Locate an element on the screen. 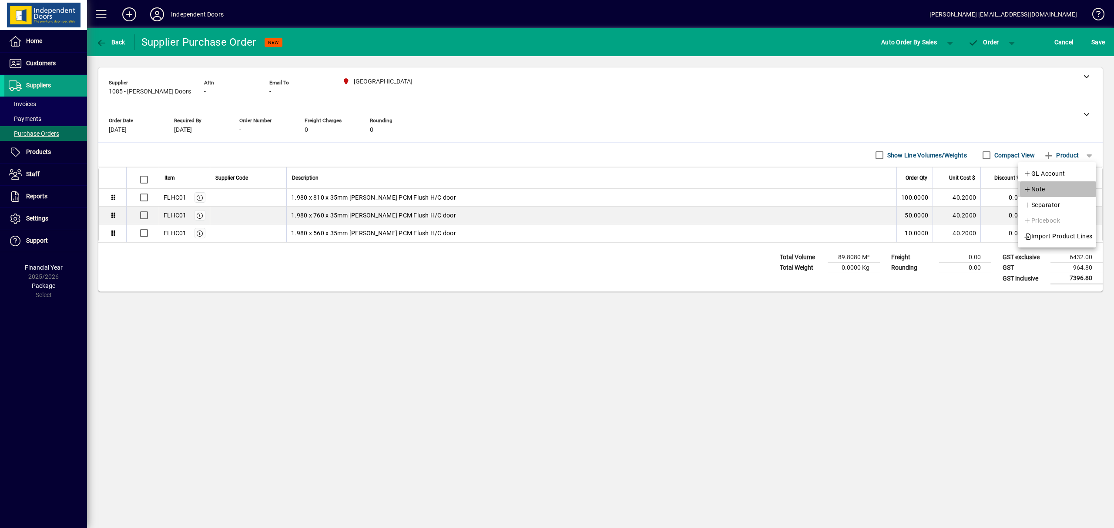 This screenshot has width=1114, height=528. button: GL Account is located at coordinates (1057, 174).